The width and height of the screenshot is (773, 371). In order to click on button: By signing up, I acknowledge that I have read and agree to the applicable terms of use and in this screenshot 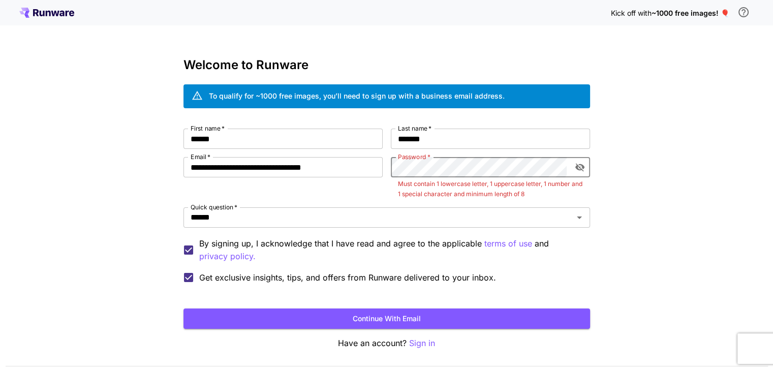, I will do `click(227, 256)`.